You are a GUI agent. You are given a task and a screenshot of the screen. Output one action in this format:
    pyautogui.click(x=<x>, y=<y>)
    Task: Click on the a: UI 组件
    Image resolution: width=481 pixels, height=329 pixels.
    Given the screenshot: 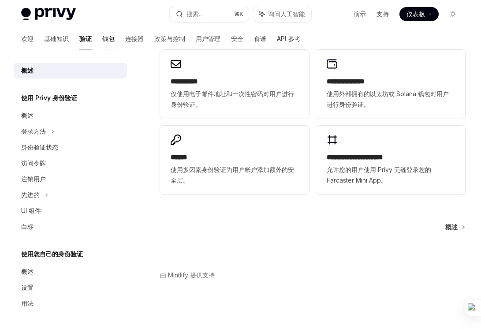 What is the action you would take?
    pyautogui.click(x=71, y=211)
    